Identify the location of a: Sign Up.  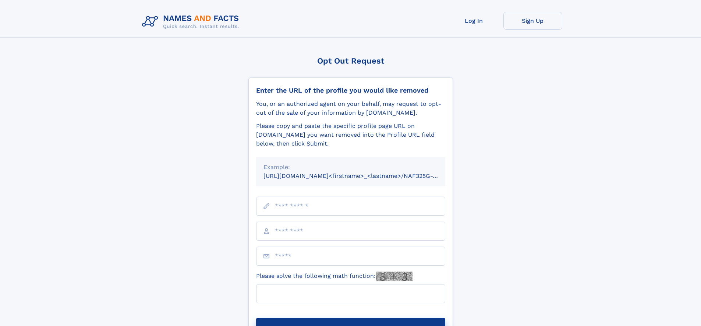
(533, 21).